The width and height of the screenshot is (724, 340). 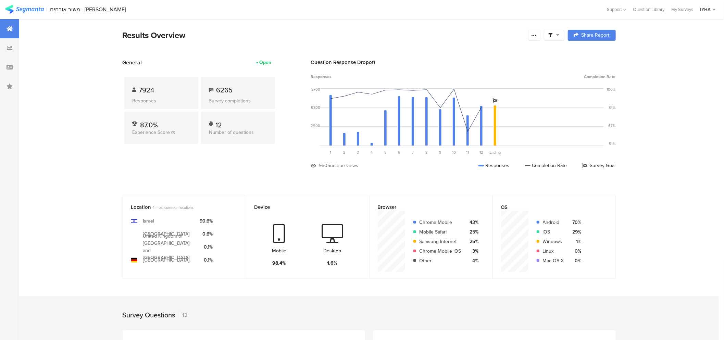 What do you see at coordinates (413, 152) in the screenshot?
I see `span: 7` at bounding box center [413, 152].